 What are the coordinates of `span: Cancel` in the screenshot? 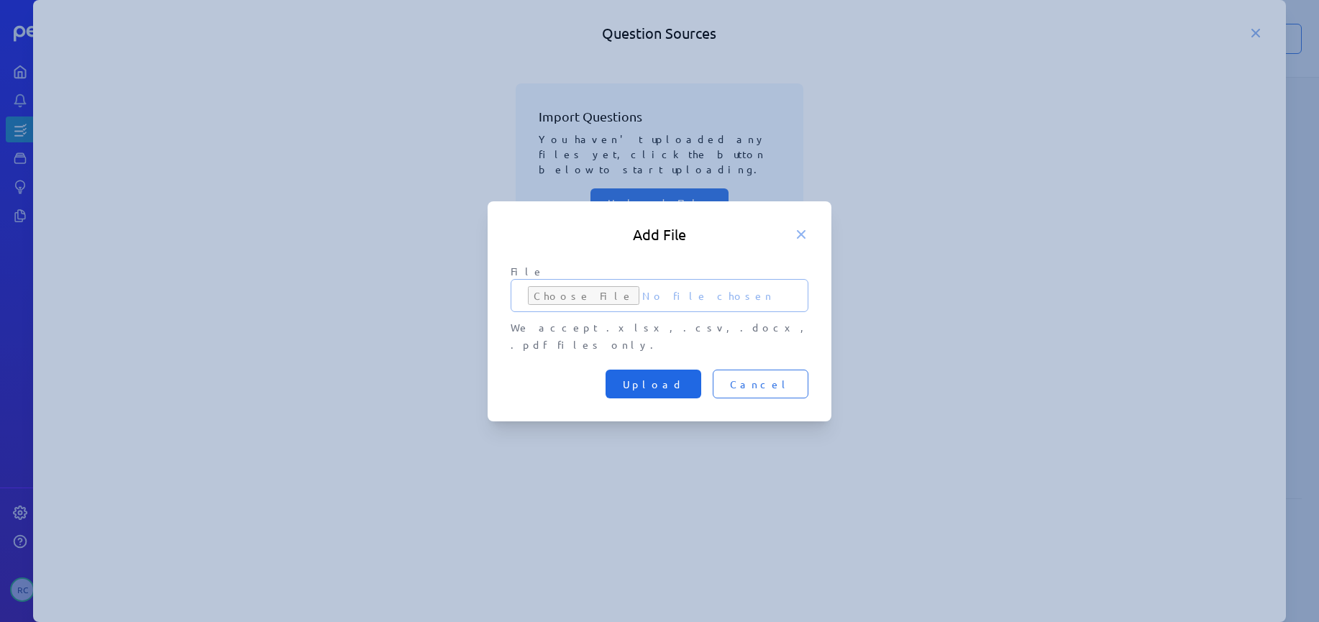 It's located at (760, 384).